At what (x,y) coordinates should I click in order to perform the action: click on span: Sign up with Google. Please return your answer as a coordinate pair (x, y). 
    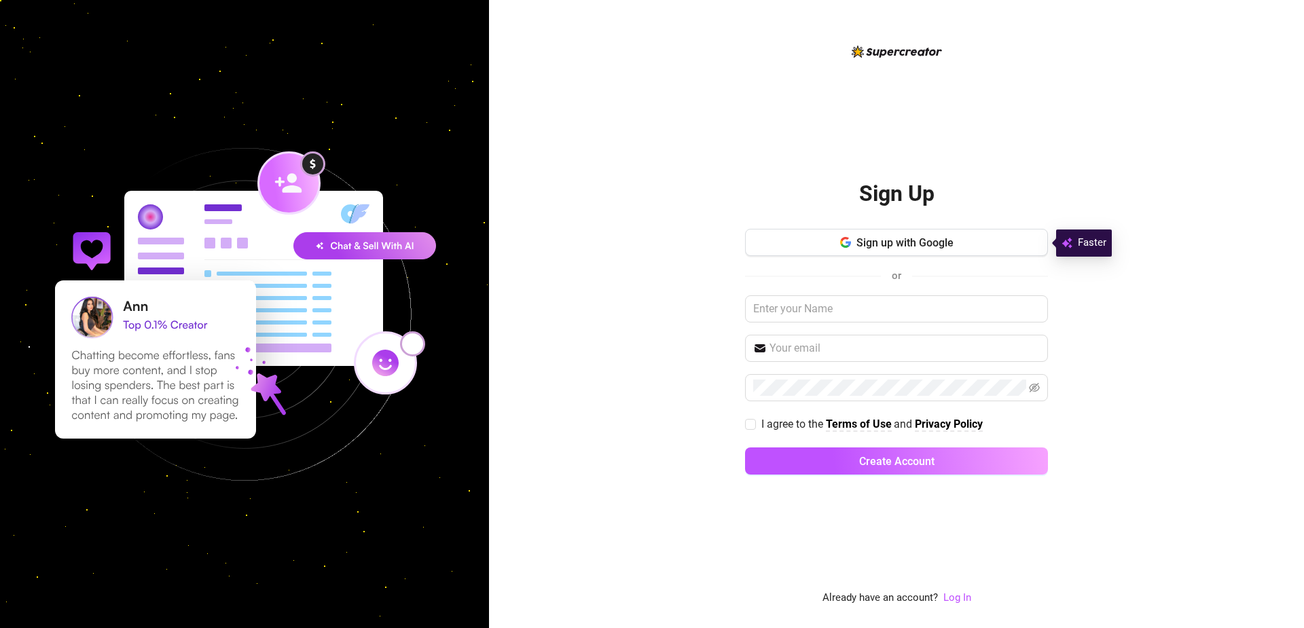
    Looking at the image, I should click on (905, 243).